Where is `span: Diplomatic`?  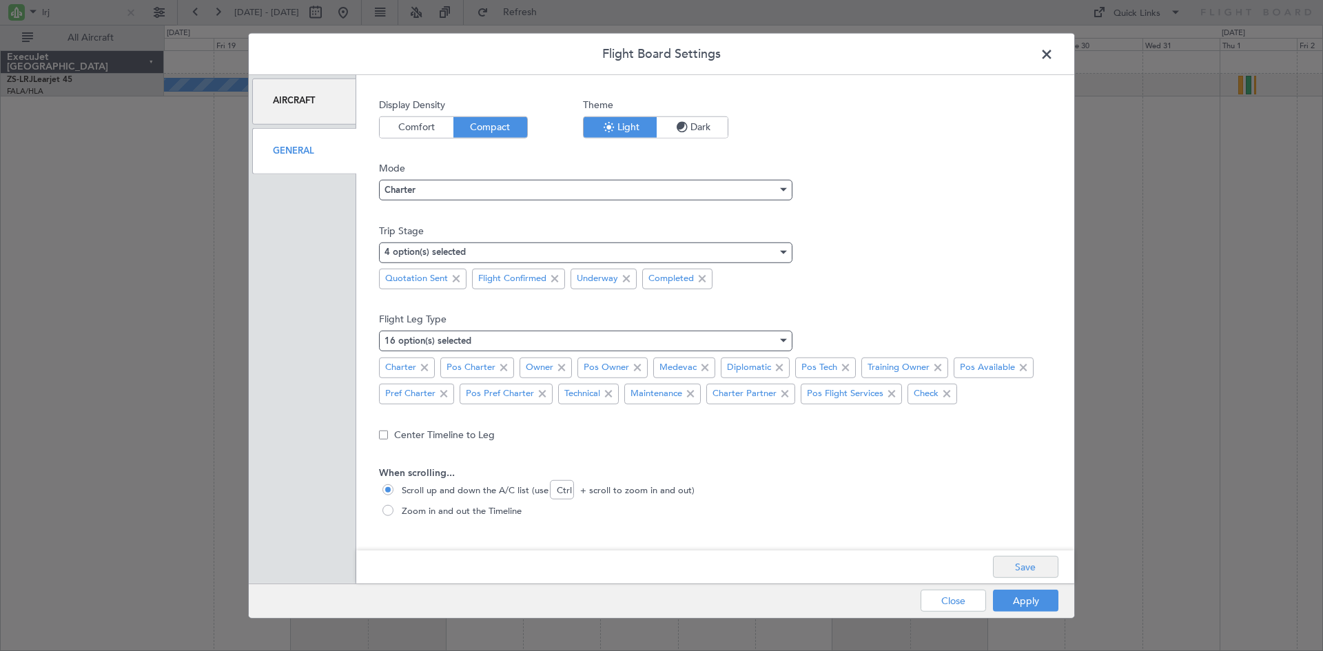
span: Diplomatic is located at coordinates (749, 368).